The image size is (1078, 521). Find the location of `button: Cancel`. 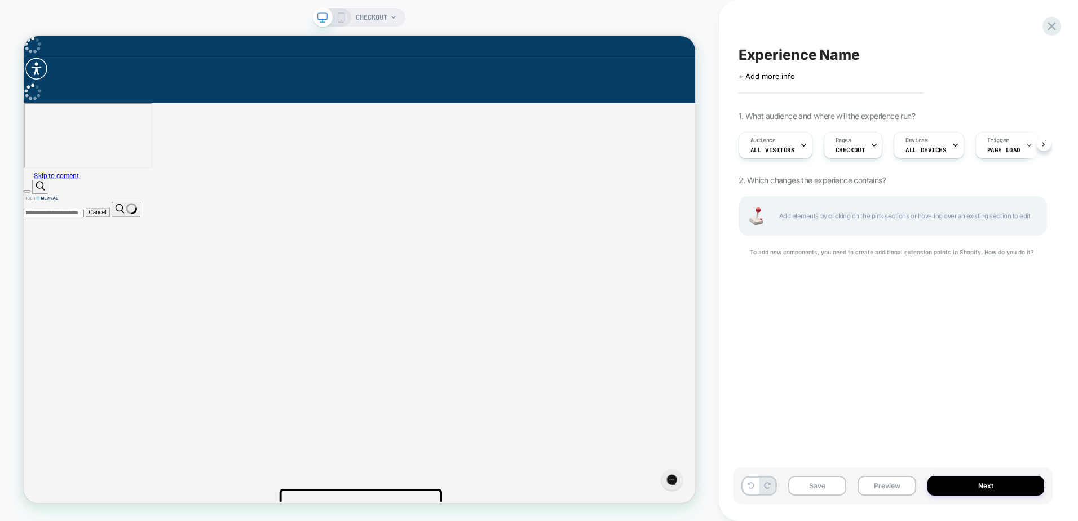

button: Cancel is located at coordinates (99, 235).